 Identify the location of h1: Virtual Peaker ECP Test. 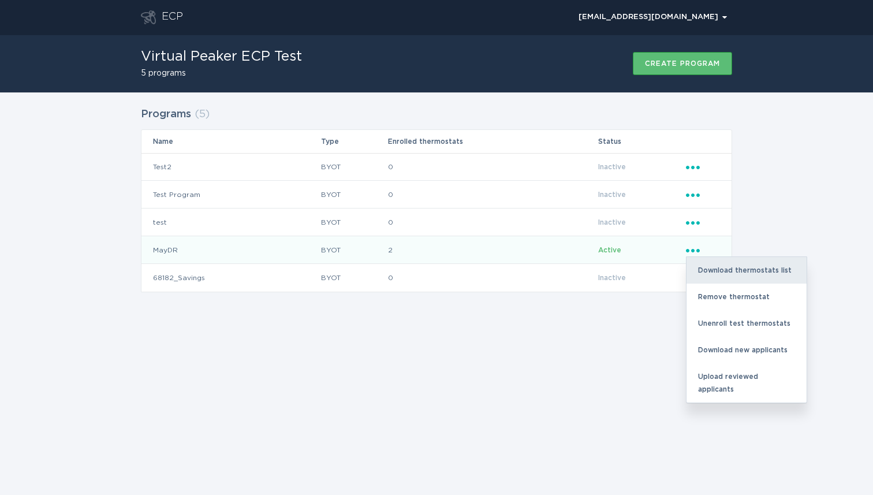
(221, 57).